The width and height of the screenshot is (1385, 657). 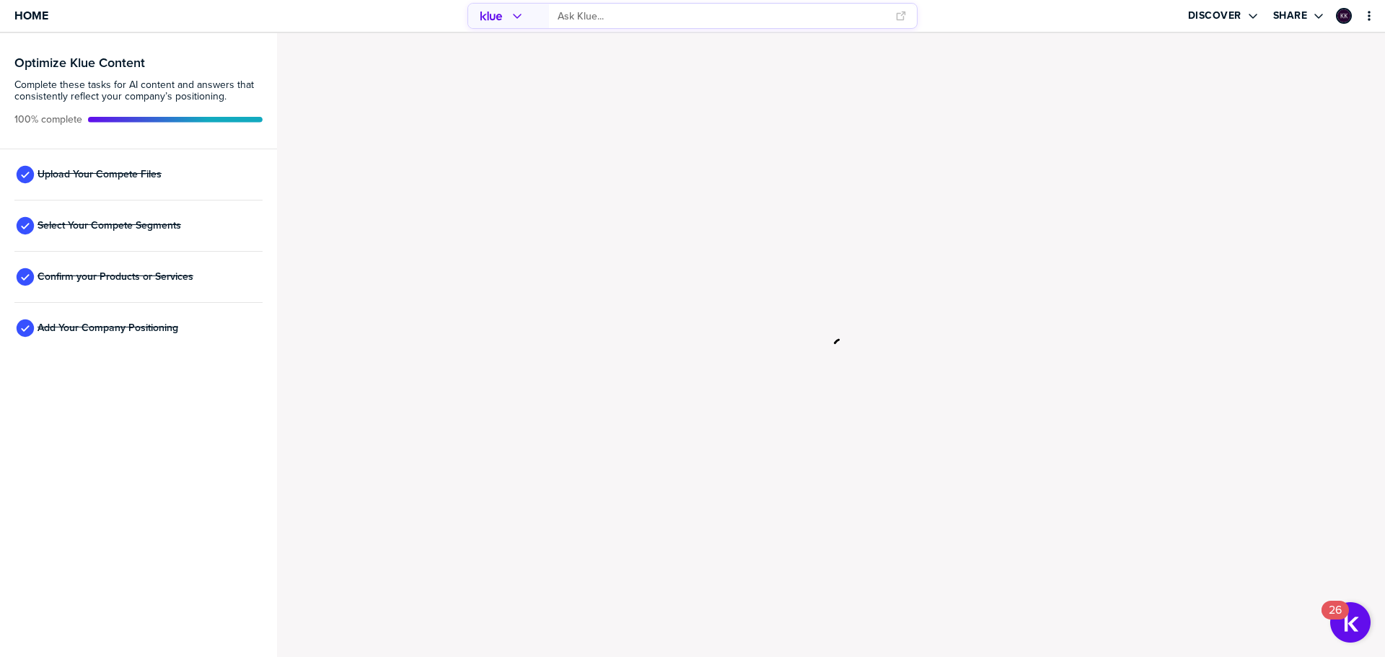 What do you see at coordinates (31, 15) in the screenshot?
I see `span: Home` at bounding box center [31, 15].